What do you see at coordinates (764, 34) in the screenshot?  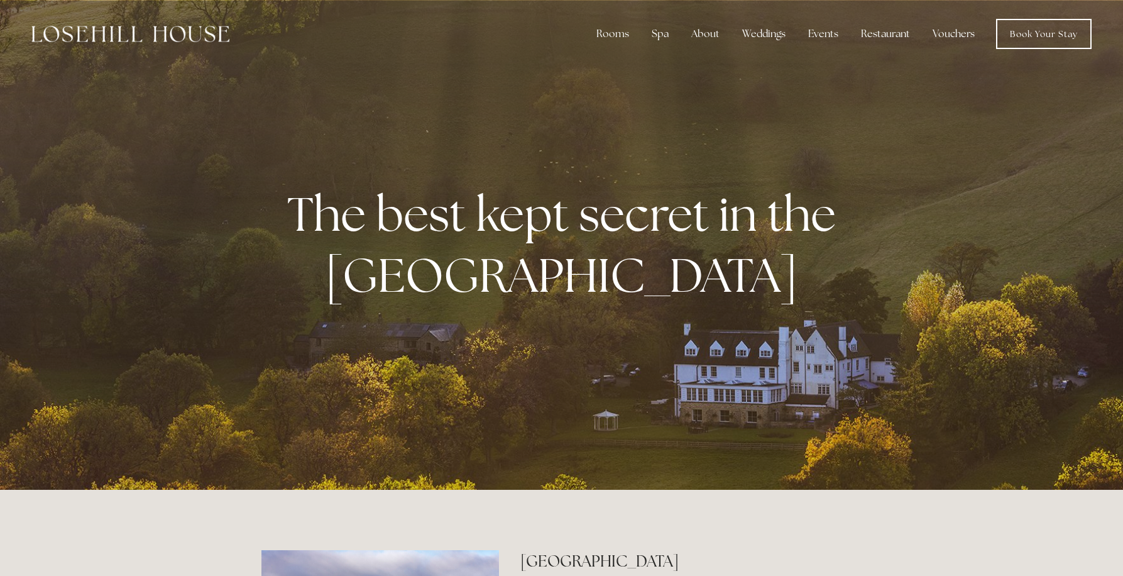 I see `div: Weddings` at bounding box center [764, 34].